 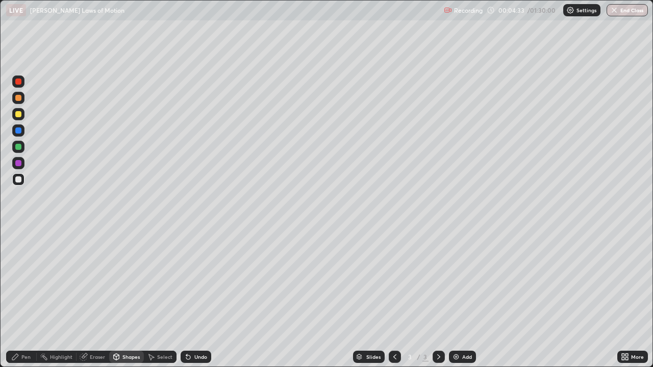 What do you see at coordinates (448, 10) in the screenshot?
I see `img: recording.375f2c34.svg` at bounding box center [448, 10].